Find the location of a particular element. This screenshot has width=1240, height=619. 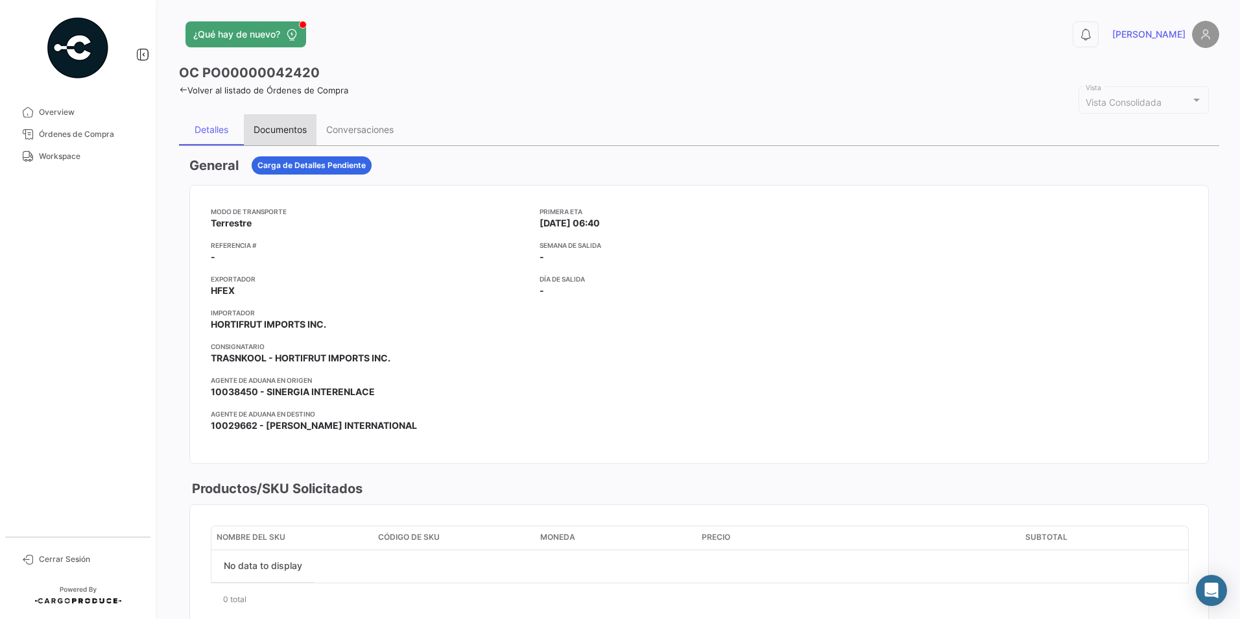

app-card-info-title: Agente de Aduana en Destino is located at coordinates (370, 414).